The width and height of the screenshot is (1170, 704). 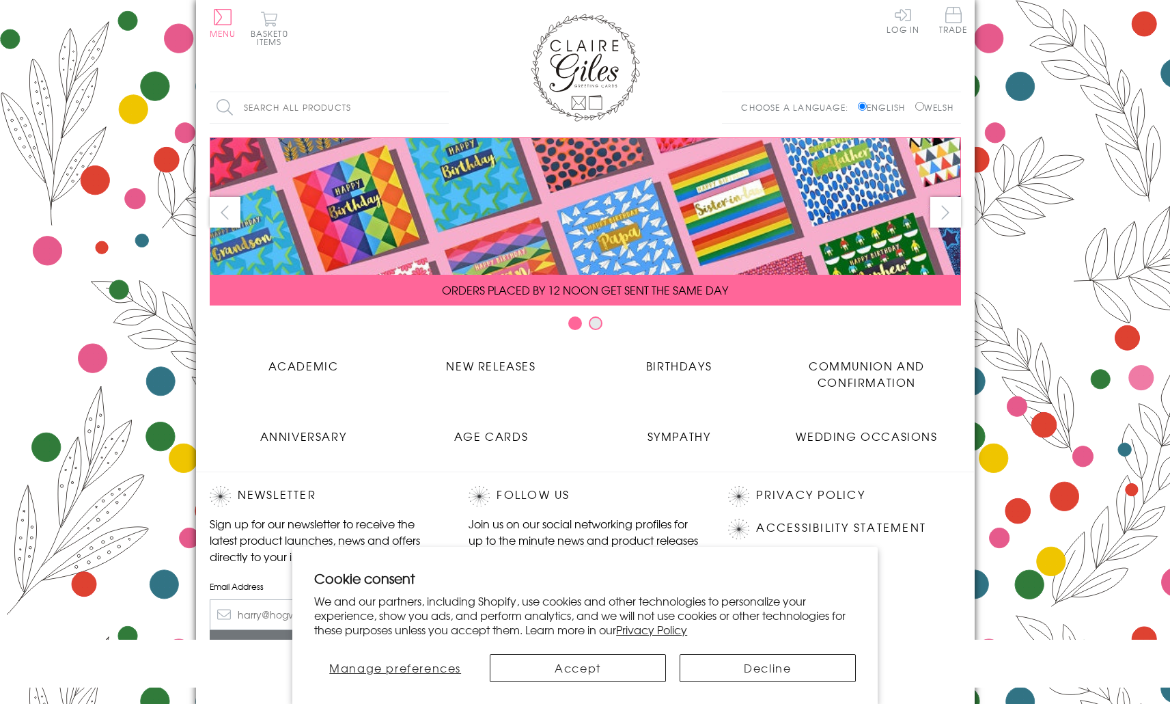 What do you see at coordinates (586, 68) in the screenshot?
I see `img: Claire Giles Greetings Cards` at bounding box center [586, 68].